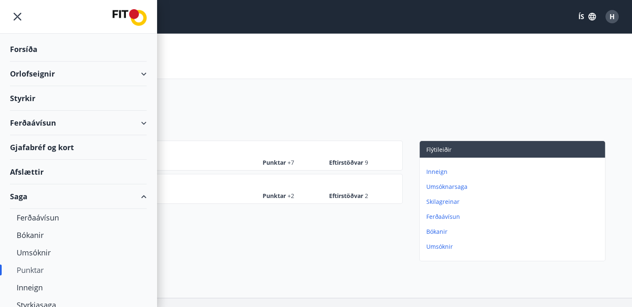  Describe the element at coordinates (291, 195) in the screenshot. I see `span: +2` at that location.